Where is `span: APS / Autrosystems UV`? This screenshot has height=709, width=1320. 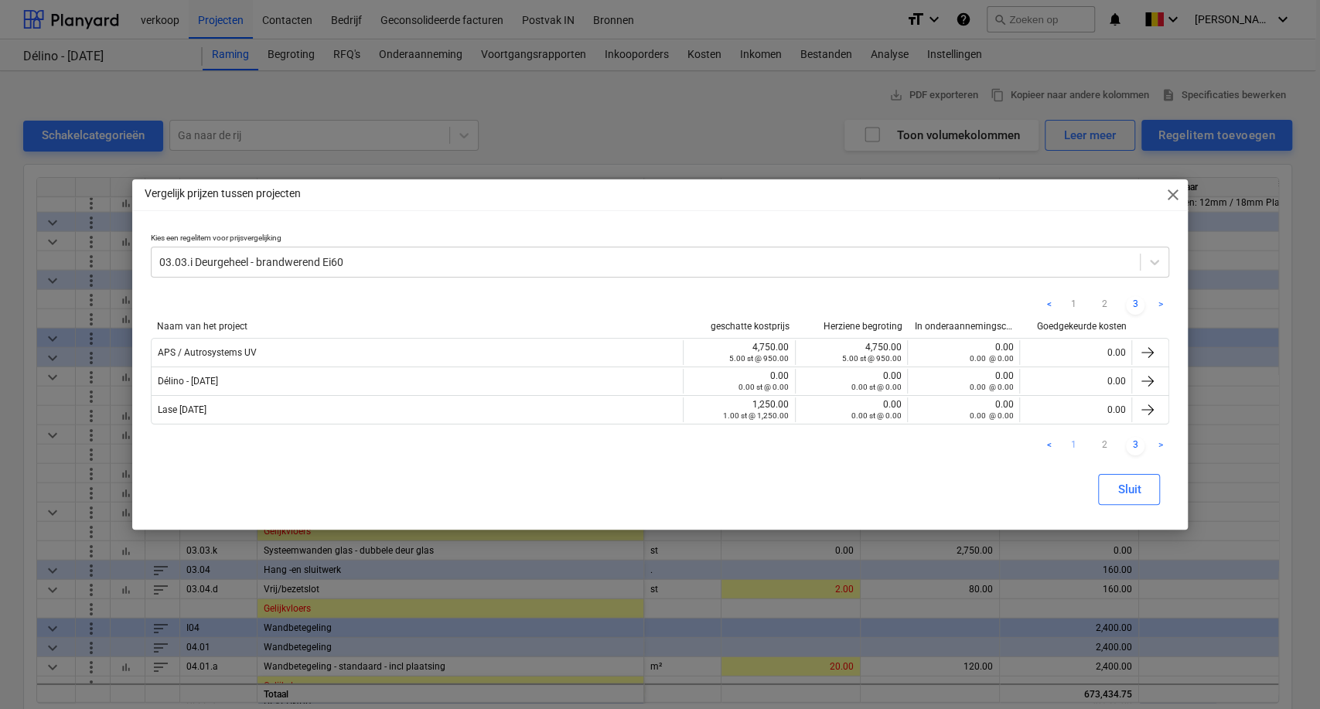 span: APS / Autrosystems UV is located at coordinates (207, 353).